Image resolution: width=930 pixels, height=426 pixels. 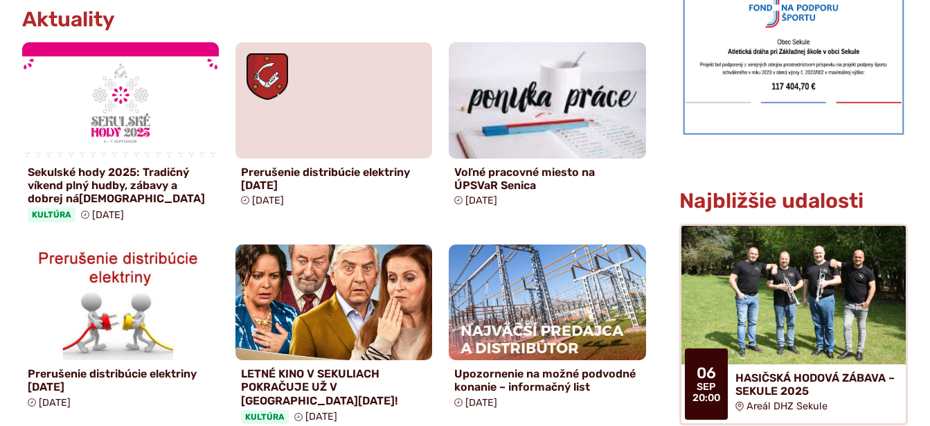 I want to click on span: 20:00, so click(x=706, y=398).